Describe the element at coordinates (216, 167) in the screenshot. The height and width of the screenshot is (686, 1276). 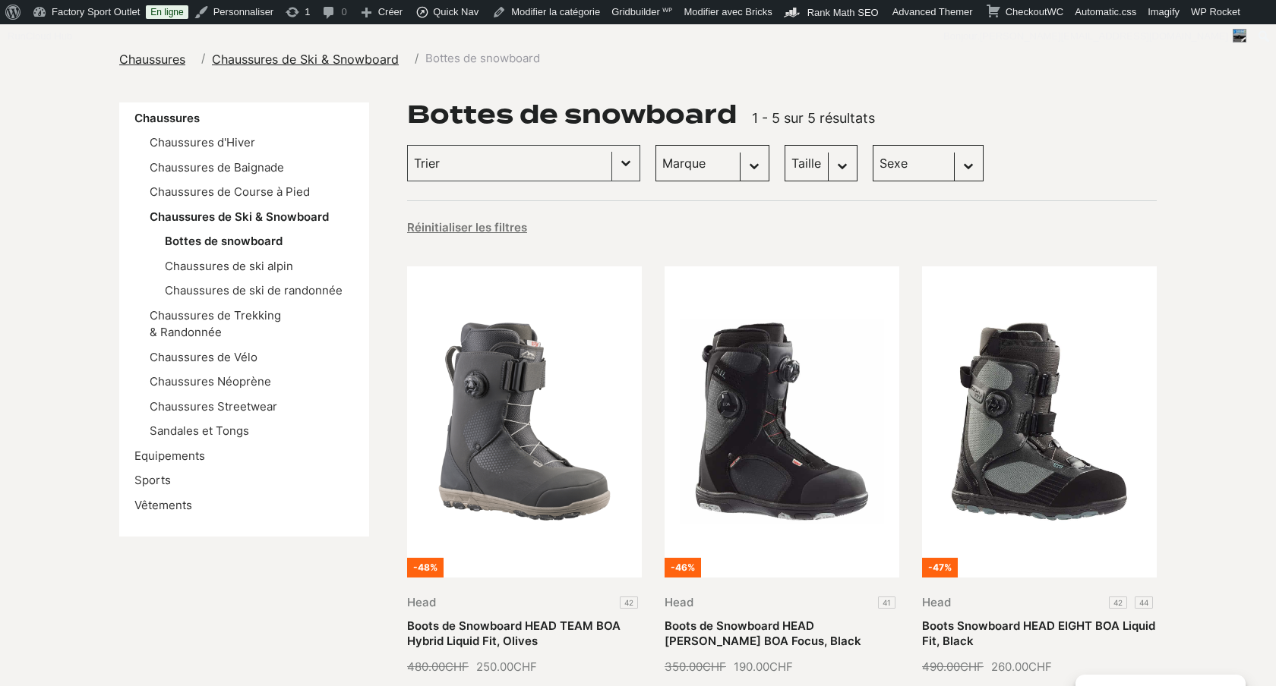
I see `a: Chaussures de Baignade` at that location.